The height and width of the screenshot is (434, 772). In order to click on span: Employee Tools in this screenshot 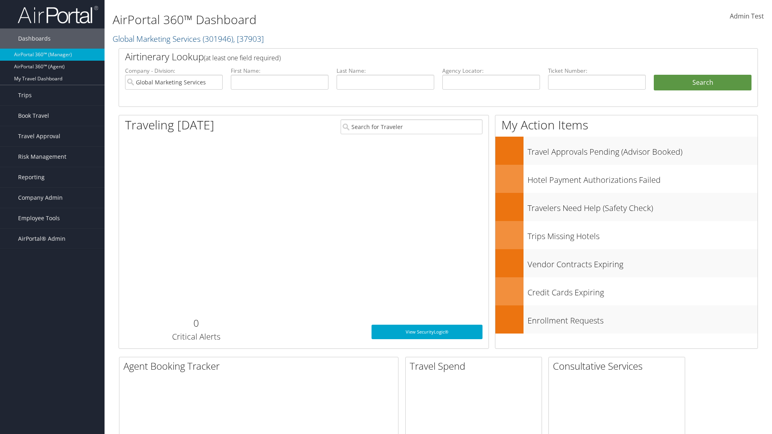, I will do `click(39, 218)`.